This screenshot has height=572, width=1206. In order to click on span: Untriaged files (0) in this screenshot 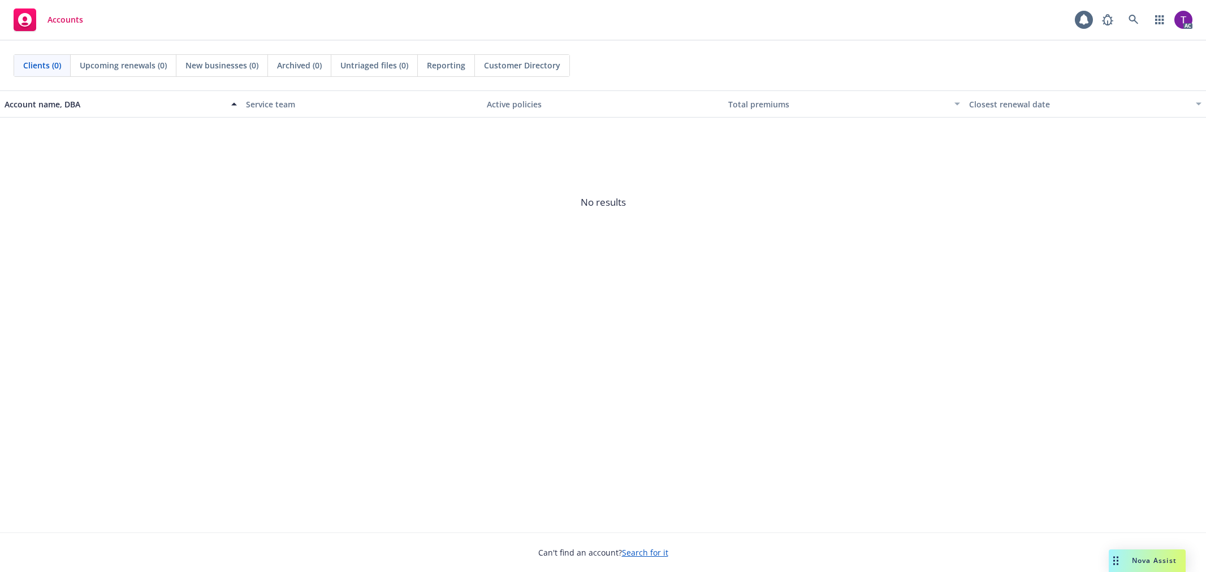, I will do `click(374, 65)`.